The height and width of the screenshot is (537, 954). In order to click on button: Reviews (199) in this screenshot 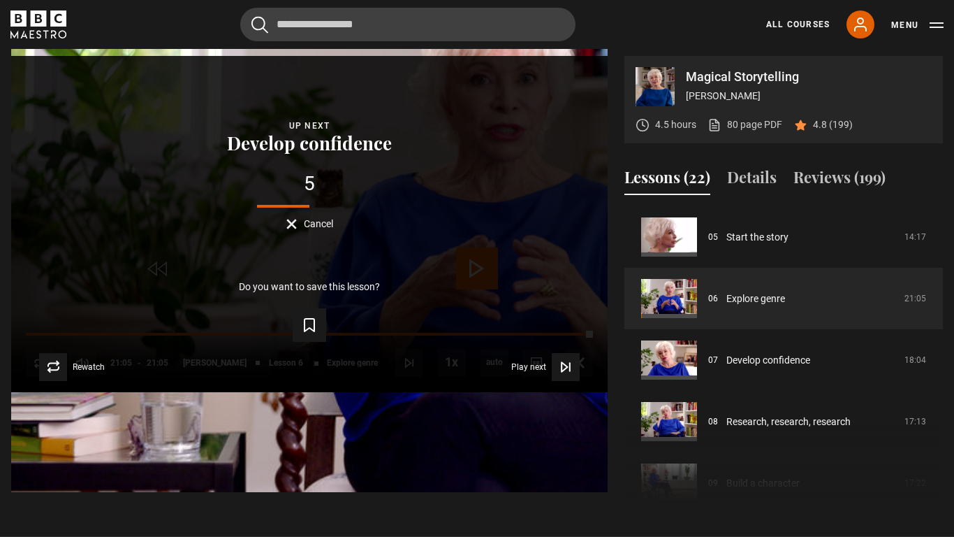, I will do `click(840, 180)`.